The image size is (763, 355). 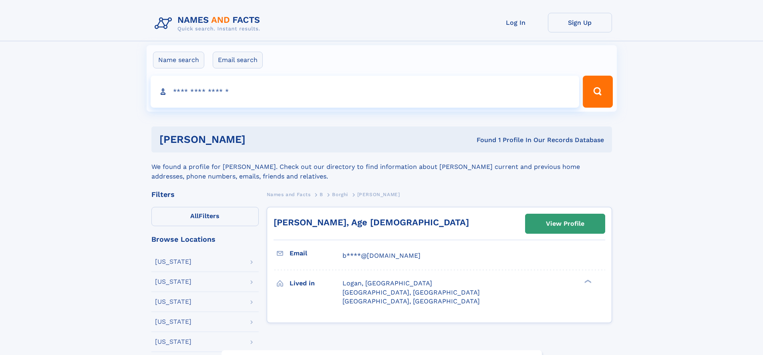 What do you see at coordinates (482, 140) in the screenshot?
I see `div: Found 1 Profile In Our Records Database` at bounding box center [482, 140].